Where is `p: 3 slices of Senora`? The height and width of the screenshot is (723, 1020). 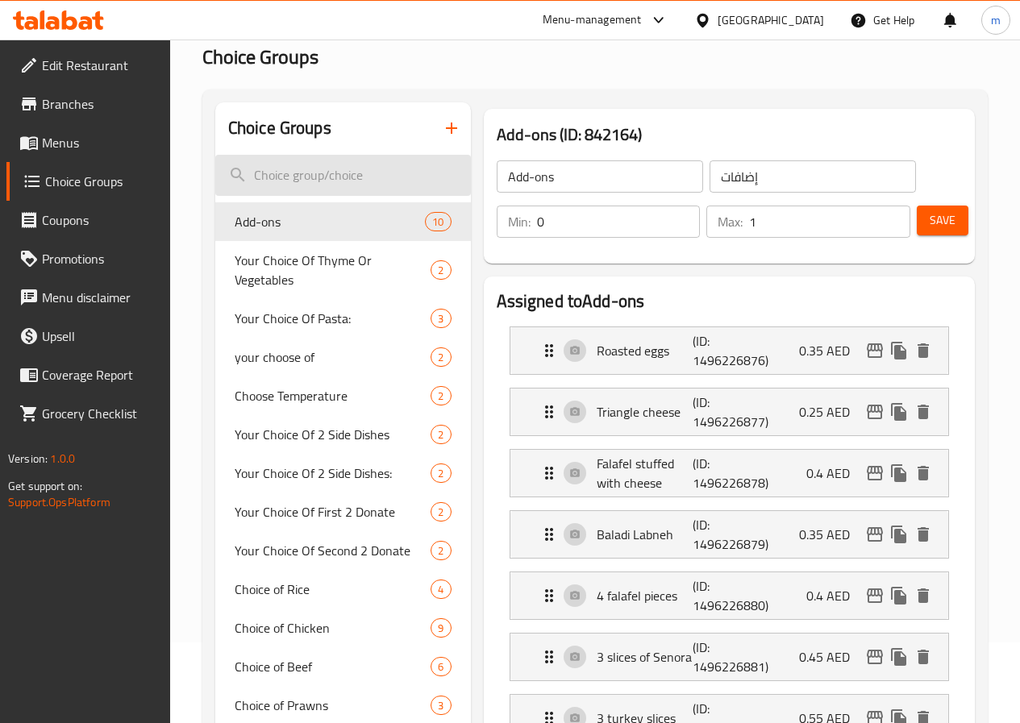 p: 3 slices of Senora is located at coordinates (645, 657).